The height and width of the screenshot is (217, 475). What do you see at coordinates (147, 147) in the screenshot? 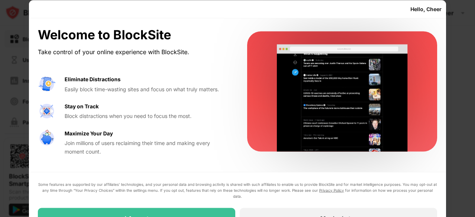
I see `div: Join millions of users reclaiming their time and making every moment count.` at bounding box center [147, 147].